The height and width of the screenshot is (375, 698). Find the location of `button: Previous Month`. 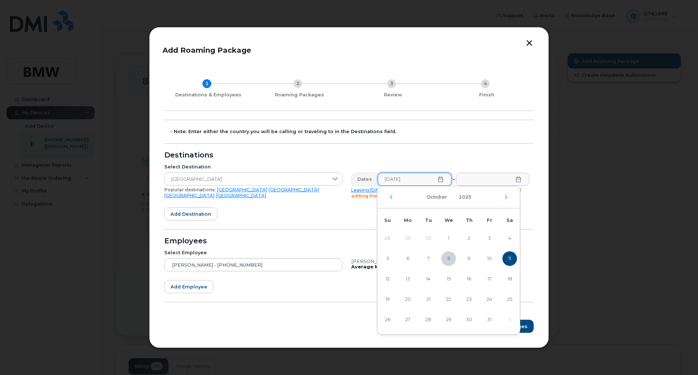

button: Previous Month is located at coordinates (391, 197).